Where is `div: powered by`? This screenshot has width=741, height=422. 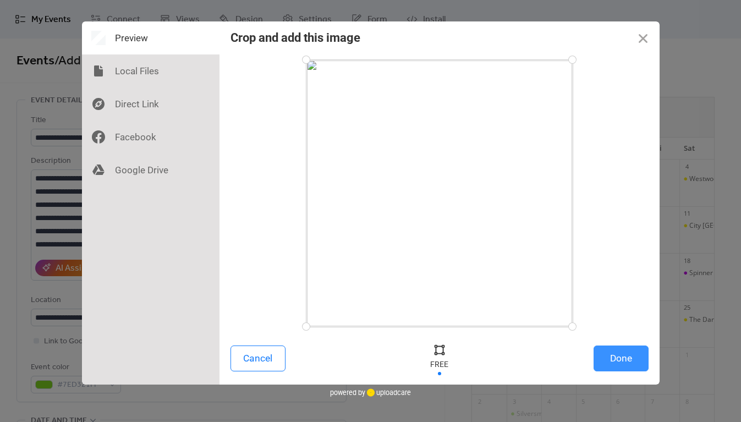 div: powered by is located at coordinates (370, 393).